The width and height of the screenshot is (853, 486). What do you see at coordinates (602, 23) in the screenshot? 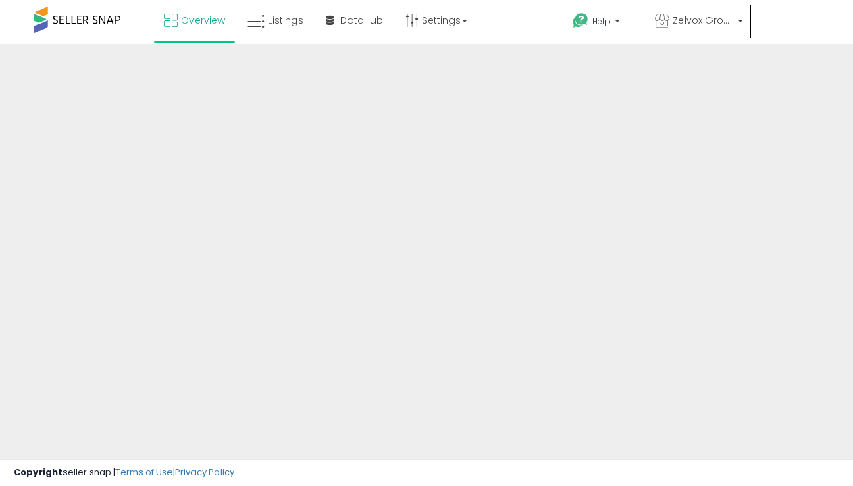
I see `a: Help` at bounding box center [602, 23].